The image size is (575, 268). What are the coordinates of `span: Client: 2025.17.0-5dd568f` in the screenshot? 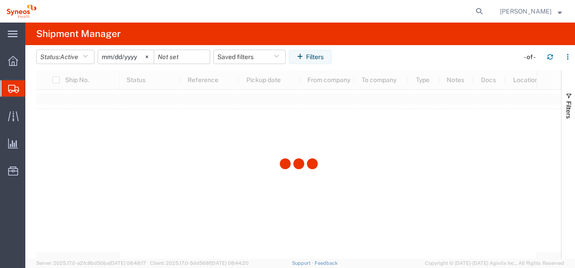 It's located at (199, 263).